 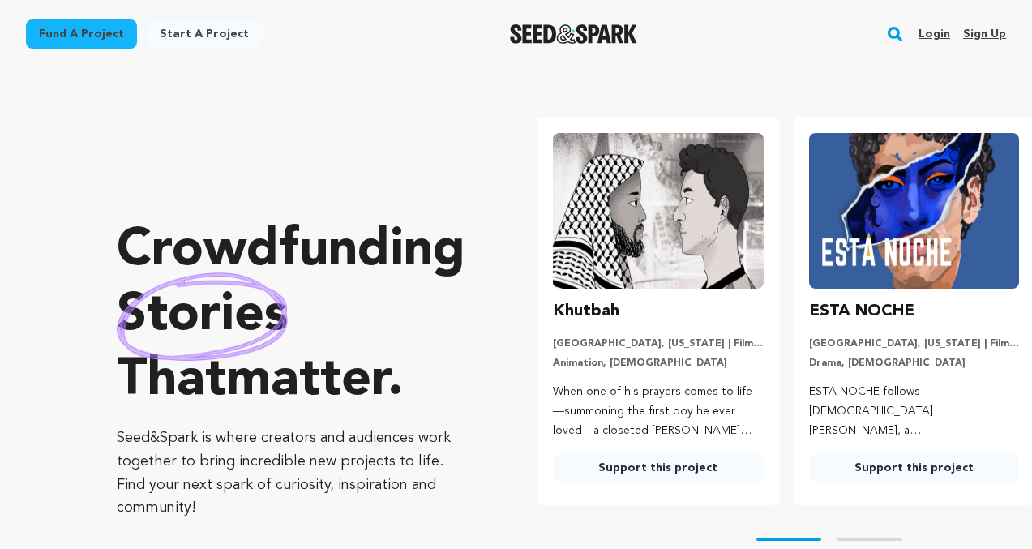 I want to click on a: Fund a project, so click(x=81, y=34).